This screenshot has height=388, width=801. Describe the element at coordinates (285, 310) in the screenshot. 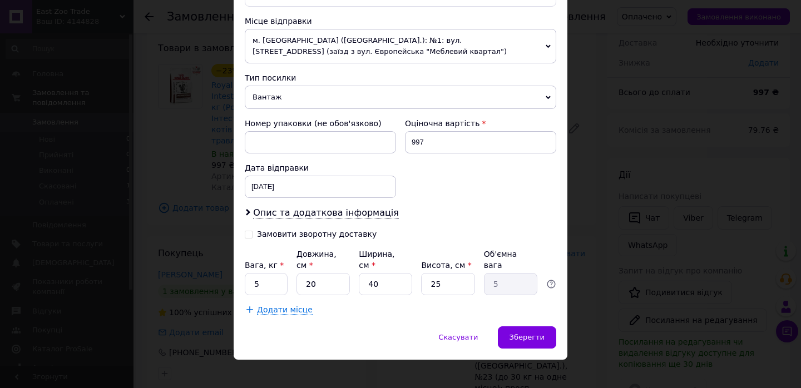

I see `span: Додати місце` at that location.